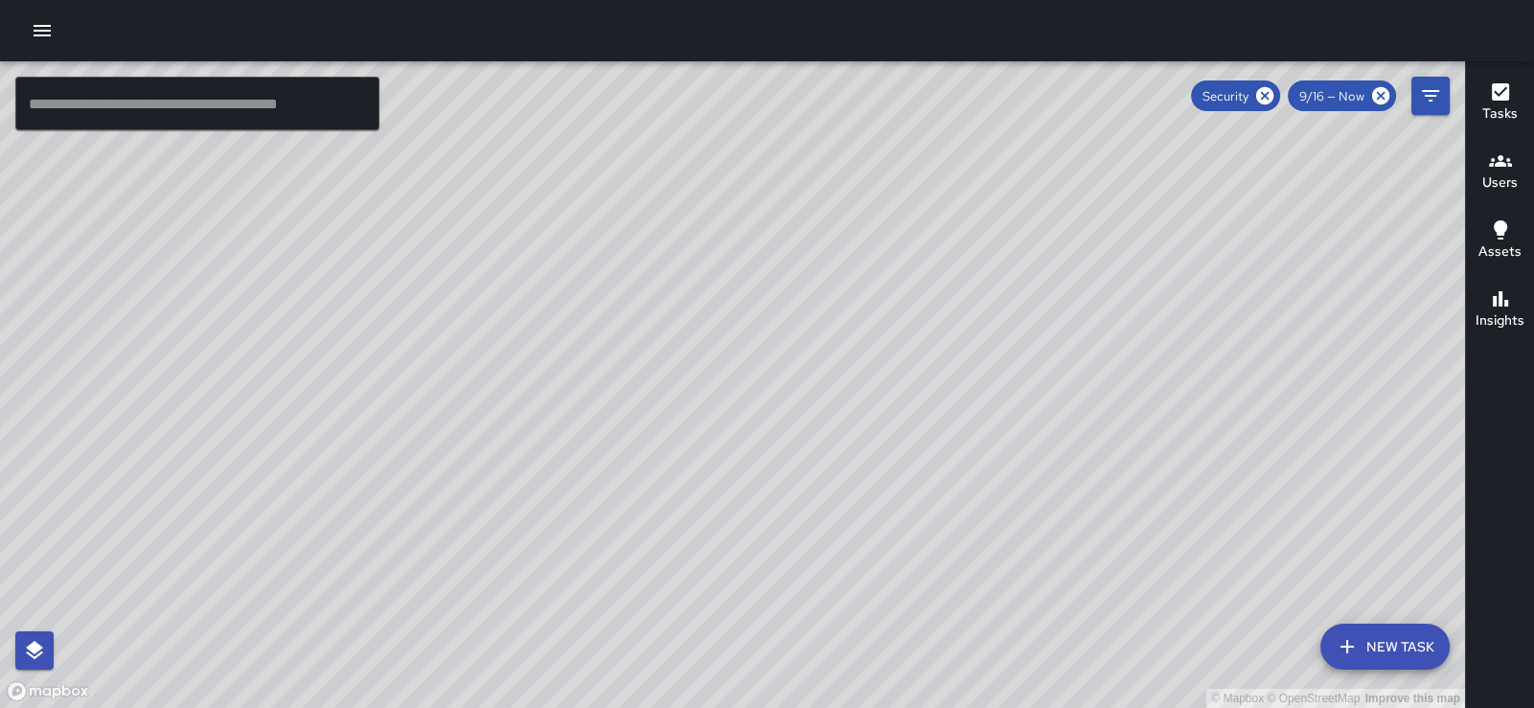  Describe the element at coordinates (1500, 173) in the screenshot. I see `button: Users` at that location.